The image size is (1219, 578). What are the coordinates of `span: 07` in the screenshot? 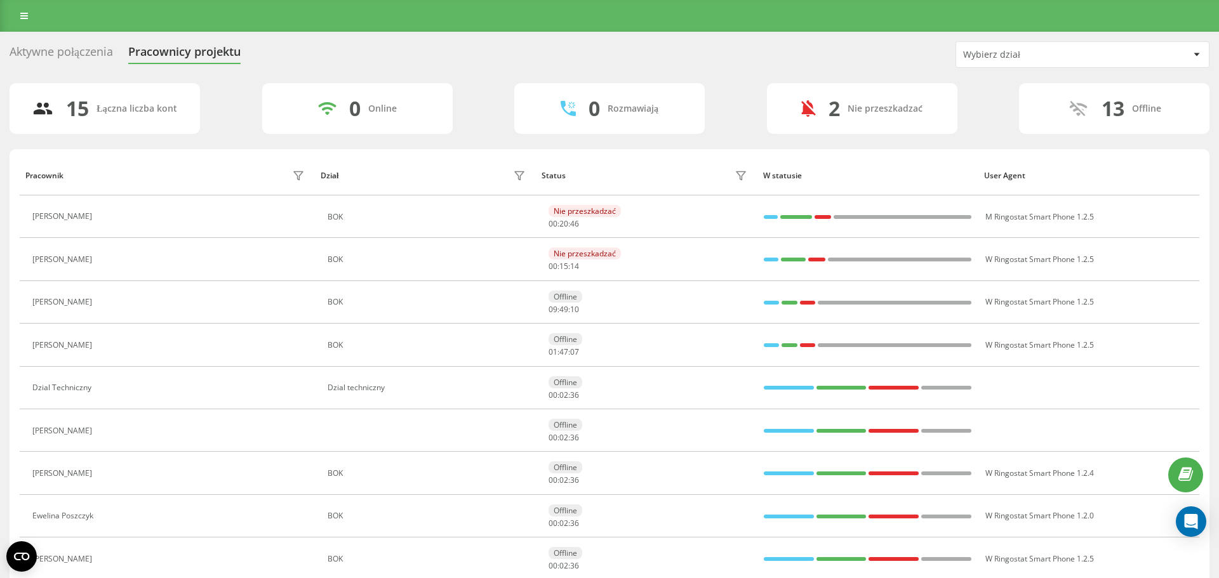 It's located at (575, 352).